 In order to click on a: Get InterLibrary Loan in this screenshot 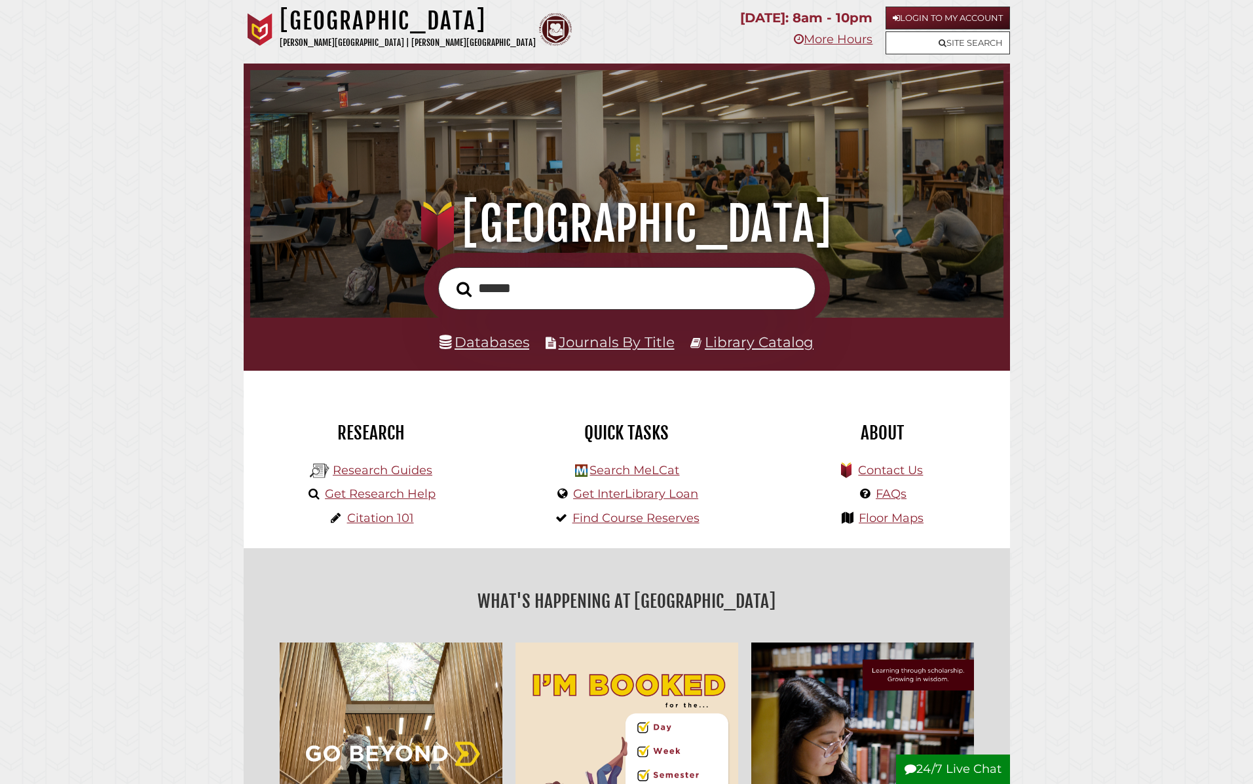, I will do `click(635, 494)`.